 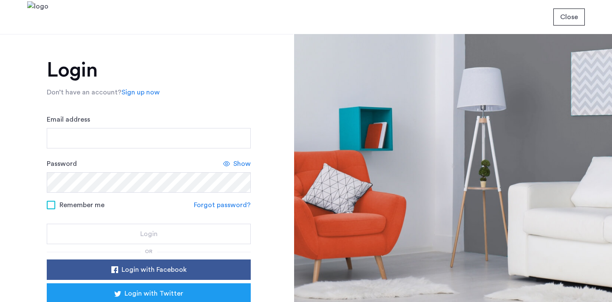 I want to click on span: Show, so click(x=242, y=164).